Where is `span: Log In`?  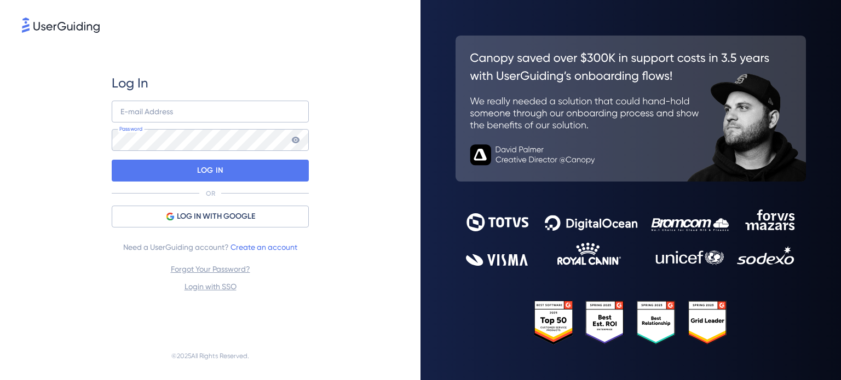 span: Log In is located at coordinates (130, 83).